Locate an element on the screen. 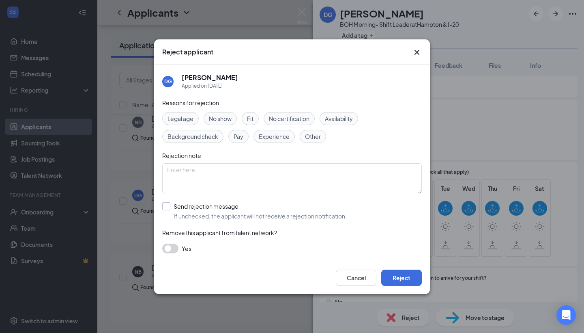 The image size is (584, 333). span: Availability is located at coordinates (339, 118).